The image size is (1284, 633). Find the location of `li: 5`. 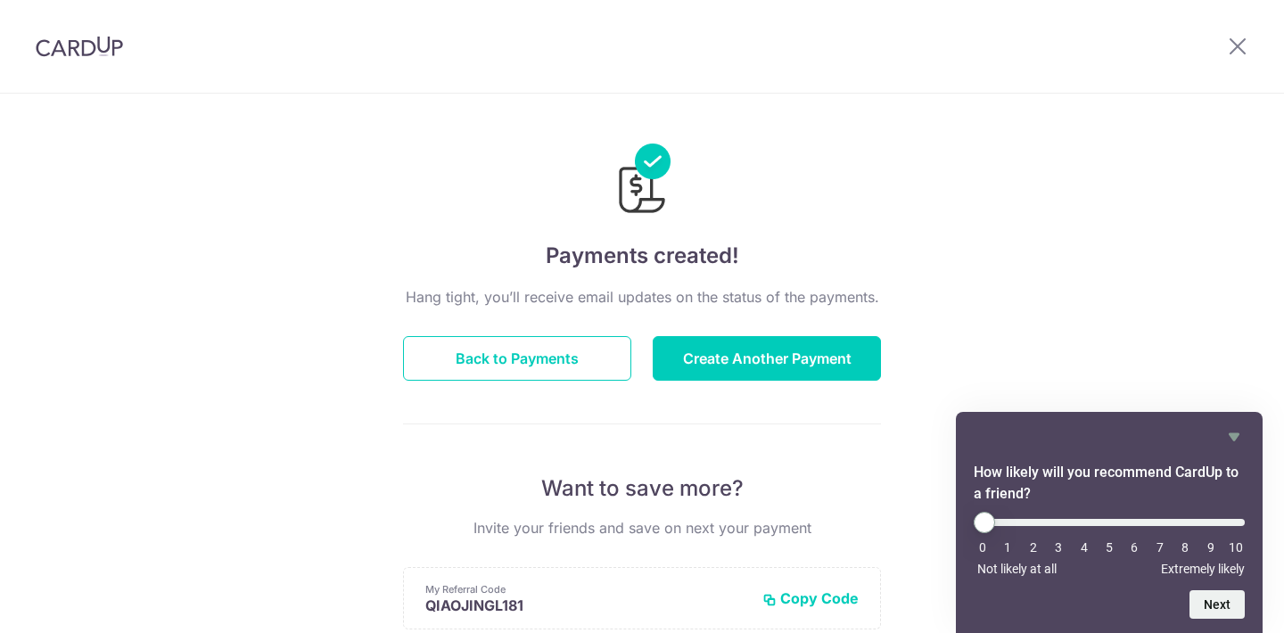

li: 5 is located at coordinates (1109, 547).